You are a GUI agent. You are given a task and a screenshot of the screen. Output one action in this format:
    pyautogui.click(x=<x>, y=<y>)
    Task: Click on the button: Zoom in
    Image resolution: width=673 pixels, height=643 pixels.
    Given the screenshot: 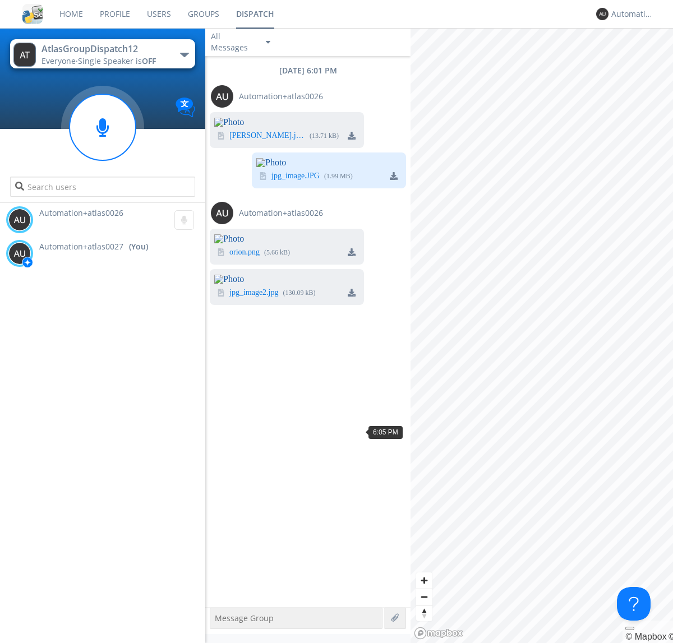 What is the action you would take?
    pyautogui.click(x=424, y=580)
    